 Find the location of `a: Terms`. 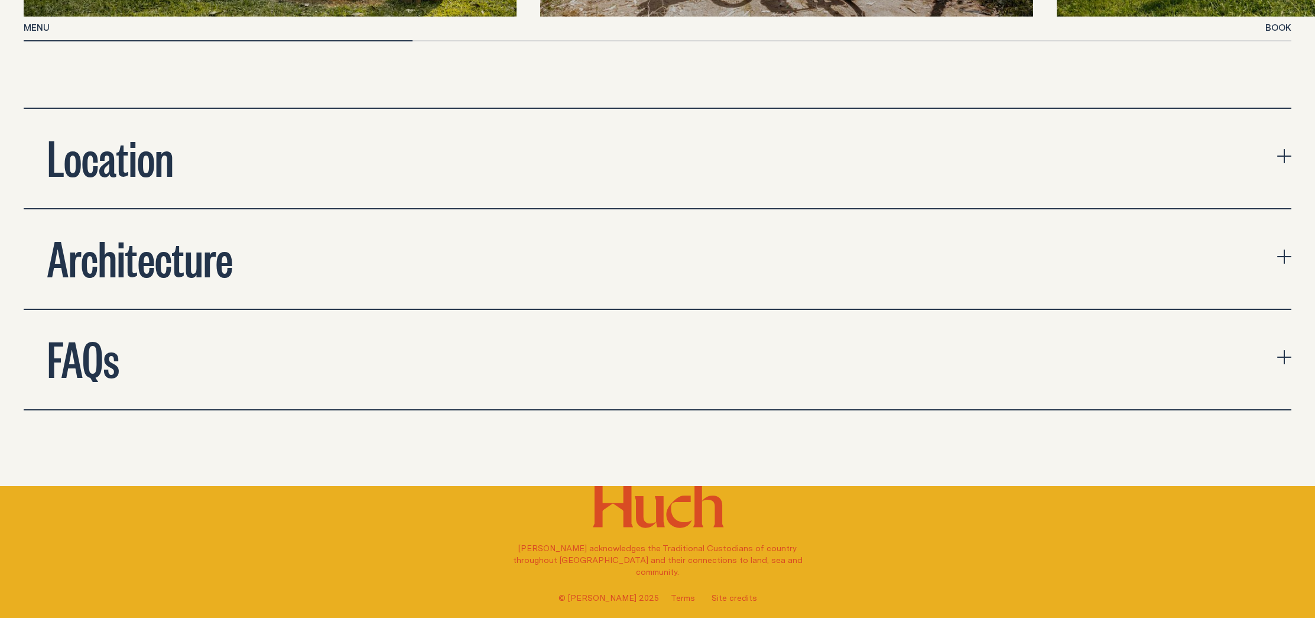

a: Terms is located at coordinates (683, 598).